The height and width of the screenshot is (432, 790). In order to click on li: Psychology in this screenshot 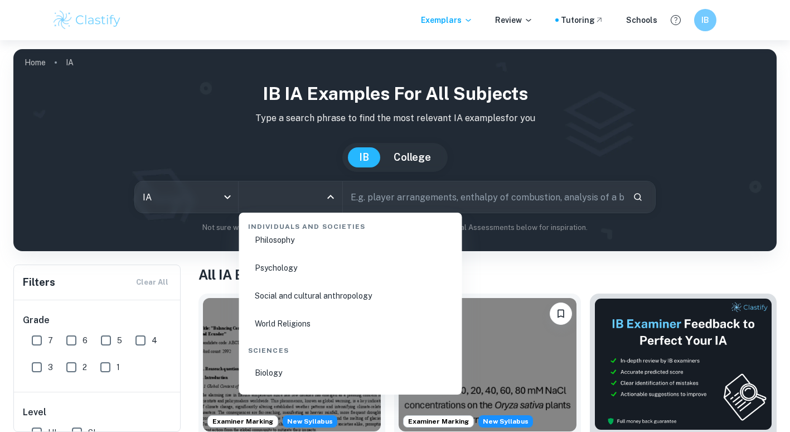, I will do `click(351, 268)`.